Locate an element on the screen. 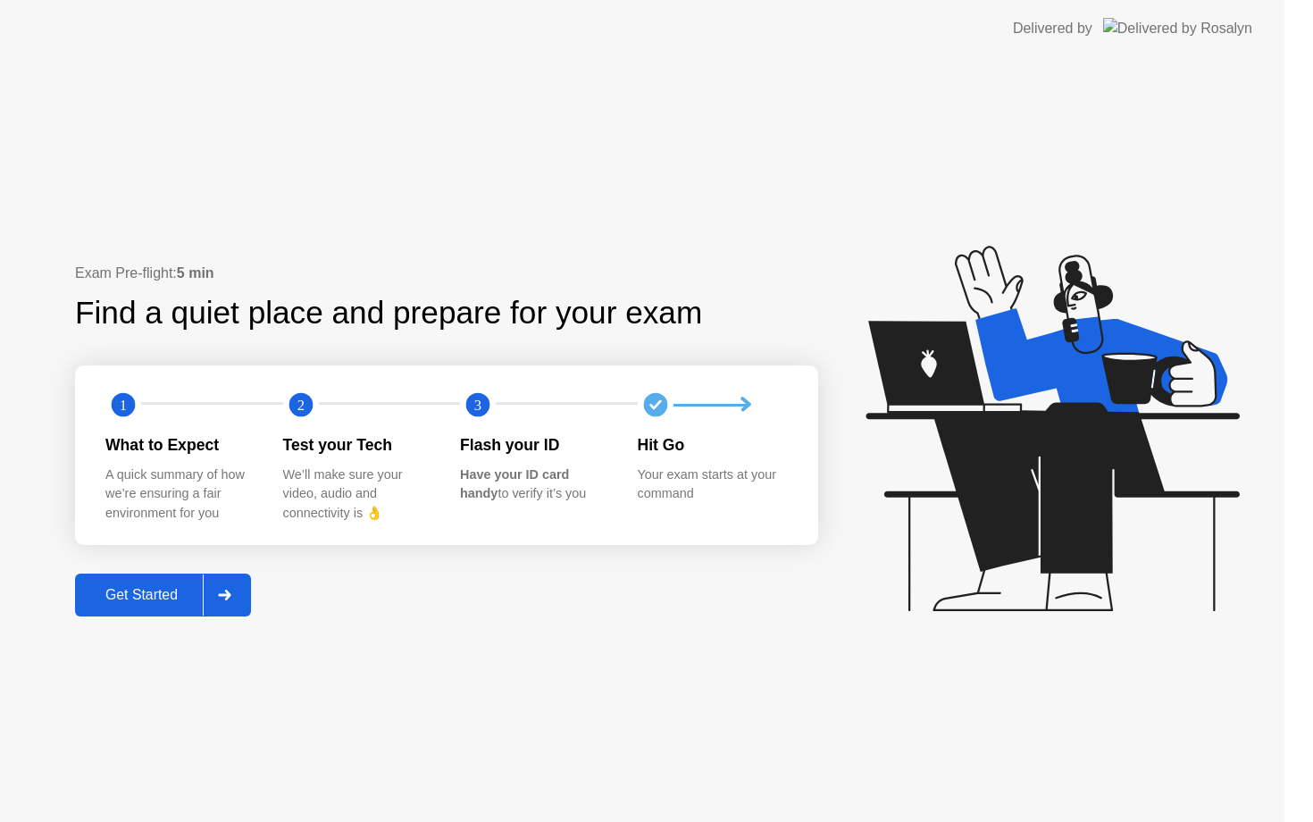  b: Have your ID card handy is located at coordinates (514, 484).